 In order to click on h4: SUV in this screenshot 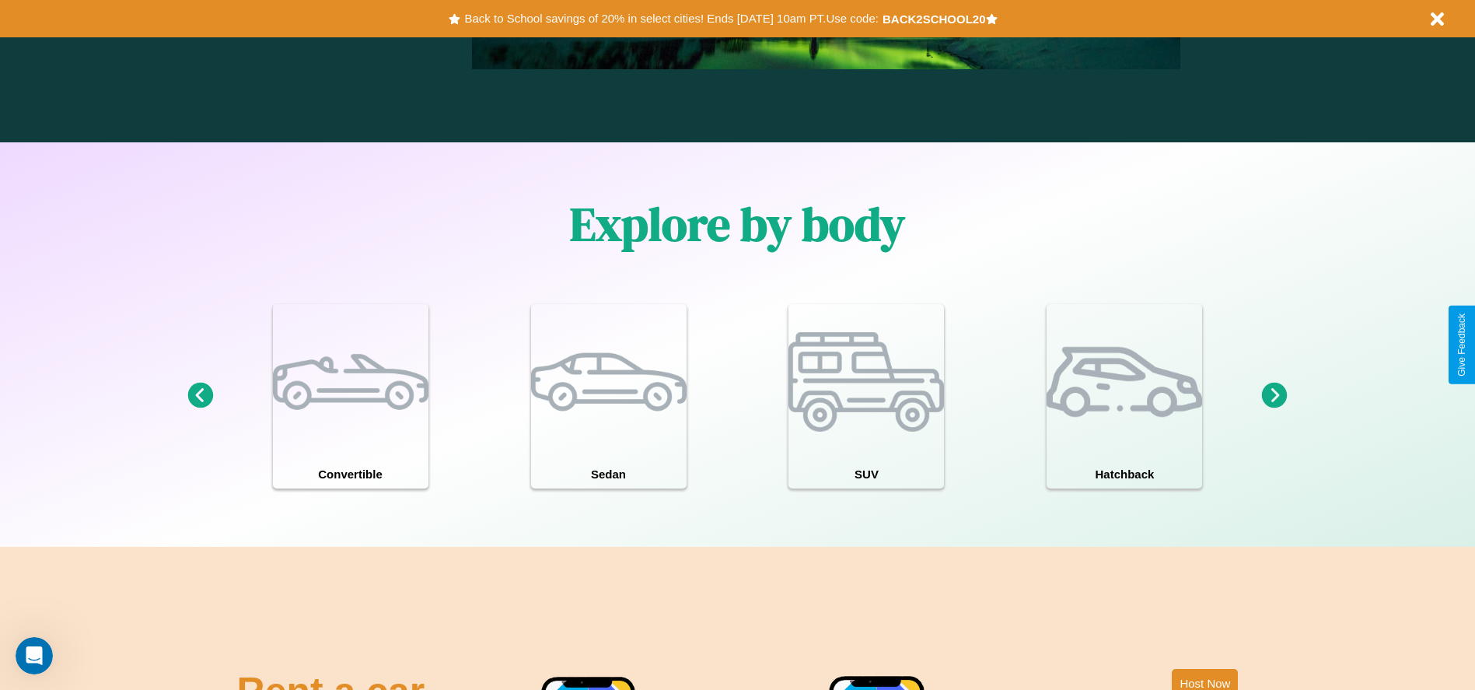, I will do `click(866, 473)`.